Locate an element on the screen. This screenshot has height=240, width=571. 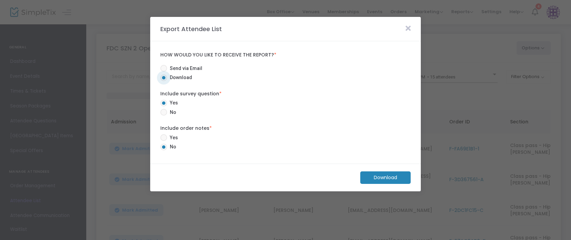
label: Include order notes is located at coordinates (285, 128).